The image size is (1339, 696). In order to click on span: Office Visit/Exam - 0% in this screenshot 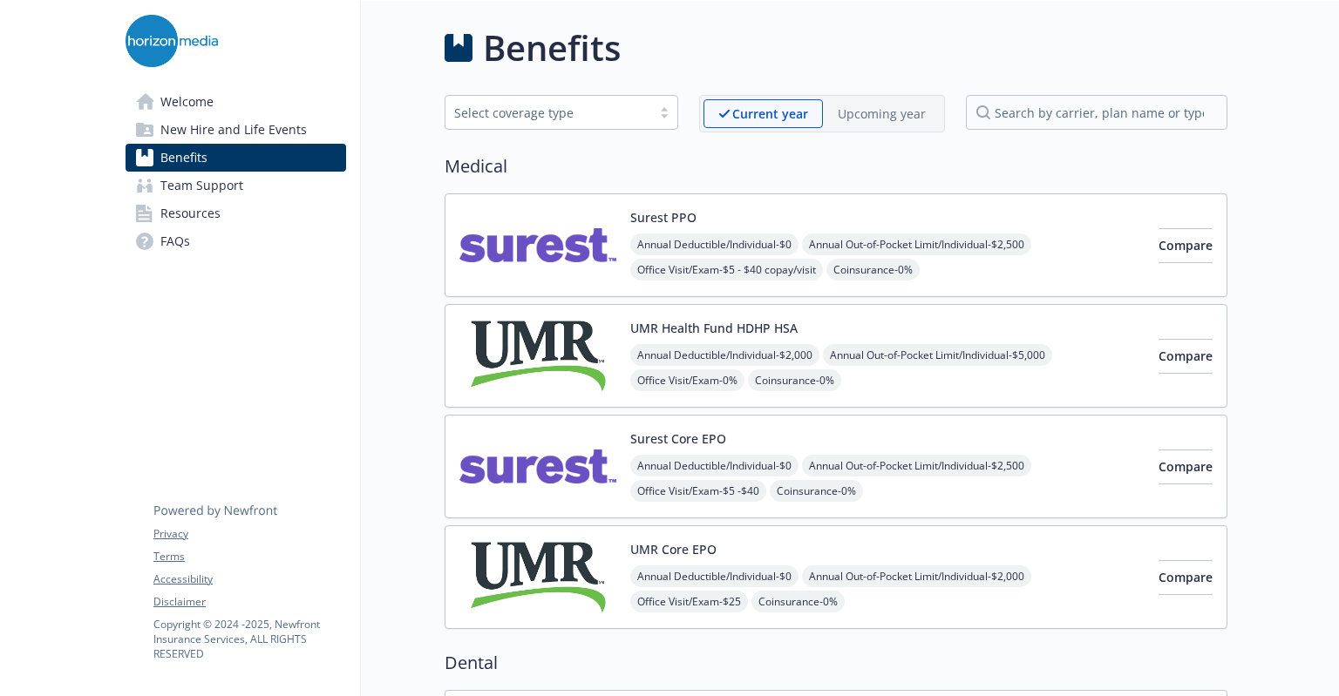, I will do `click(687, 380)`.